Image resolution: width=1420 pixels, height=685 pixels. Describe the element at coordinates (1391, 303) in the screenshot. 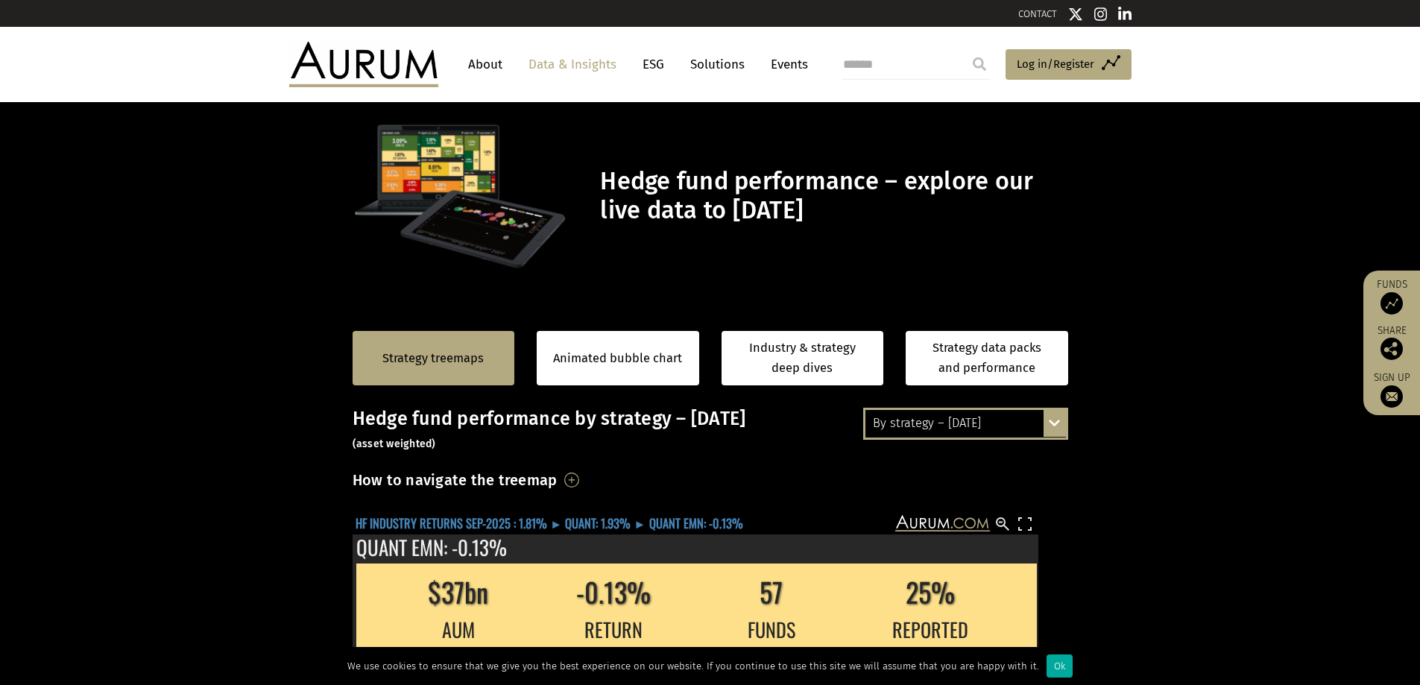

I see `img: Access Funds` at that location.